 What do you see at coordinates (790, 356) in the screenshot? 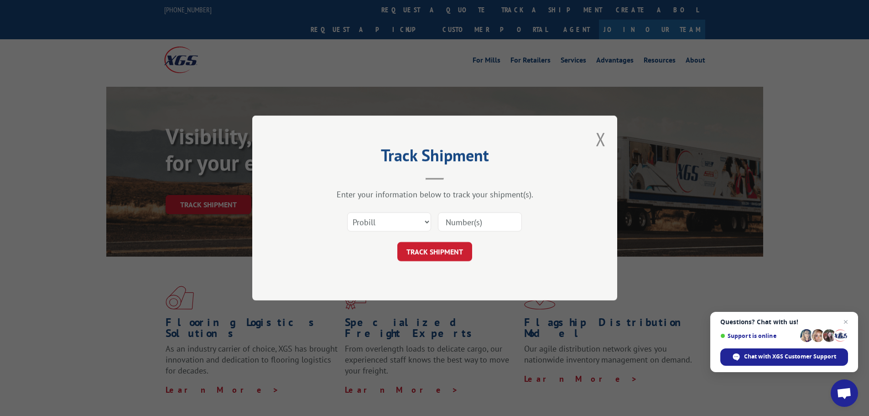
I see `span: Chat with XGS Customer Support` at bounding box center [790, 356].